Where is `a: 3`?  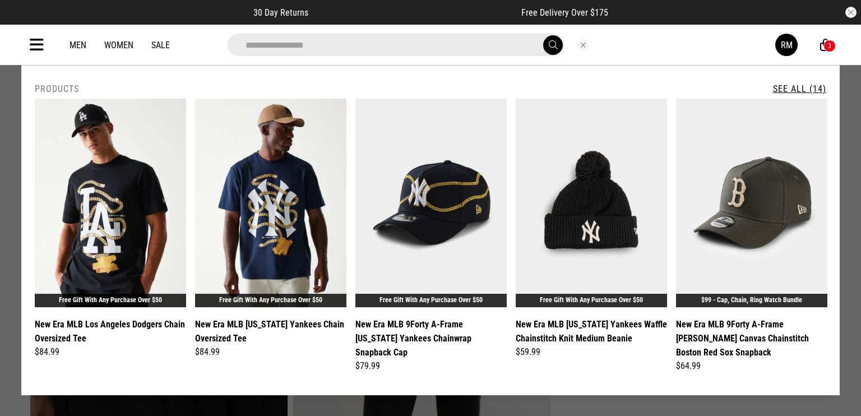
a: 3 is located at coordinates (825, 45).